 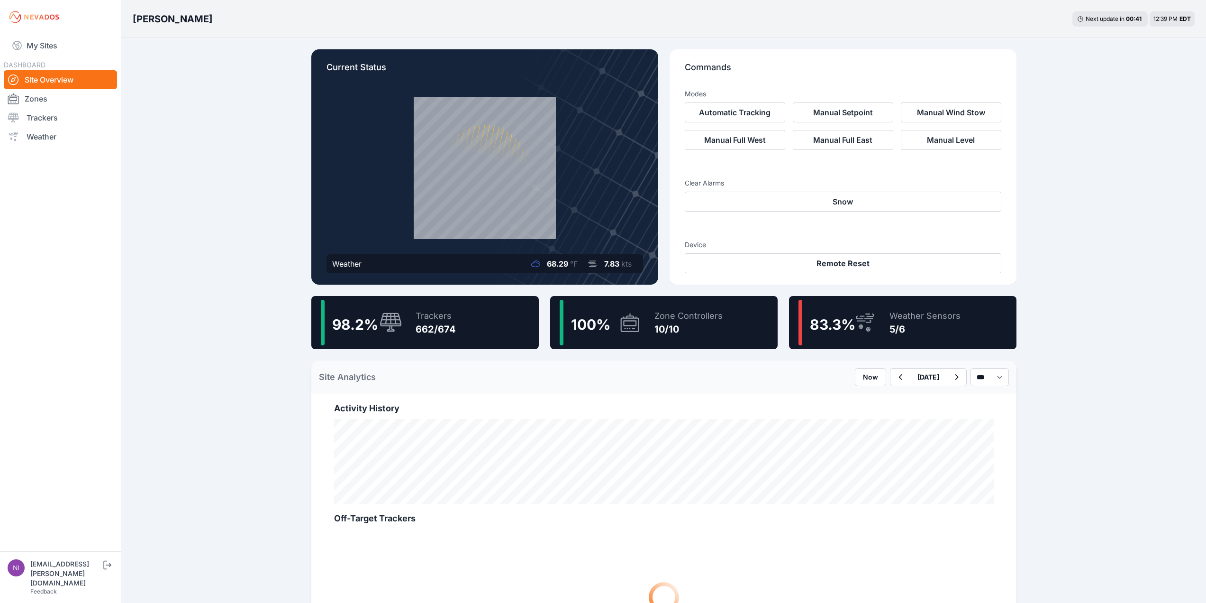 I want to click on h2: Off-Target Trackers, so click(x=664, y=518).